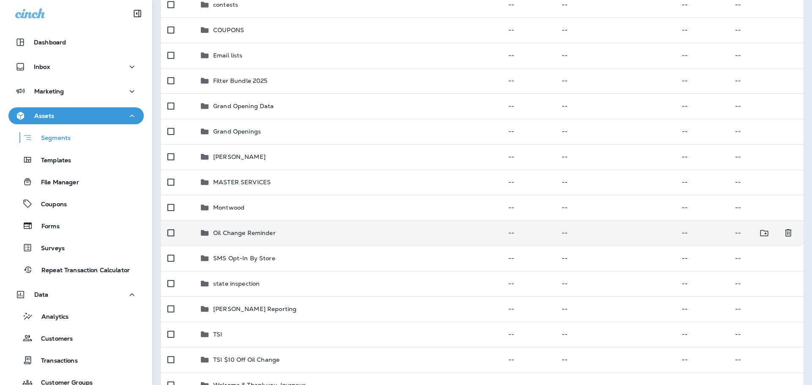 The width and height of the screenshot is (812, 385). I want to click on button: Forms, so click(76, 226).